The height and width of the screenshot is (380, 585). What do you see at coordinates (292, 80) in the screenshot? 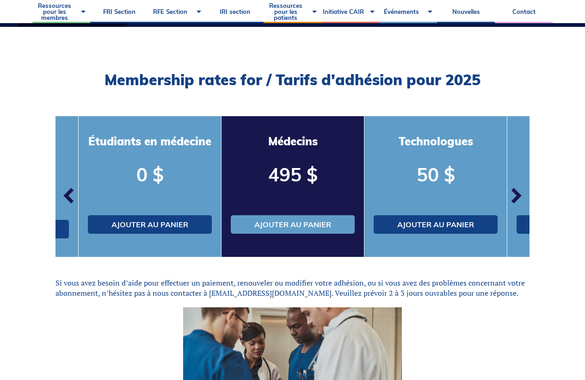
I see `h2: Membership rates for / Tarifs d'adhésion pour 2025` at bounding box center [292, 80].